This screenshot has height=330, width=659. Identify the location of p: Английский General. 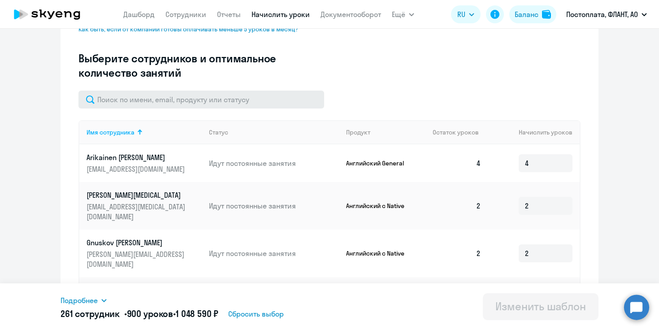
(380, 163).